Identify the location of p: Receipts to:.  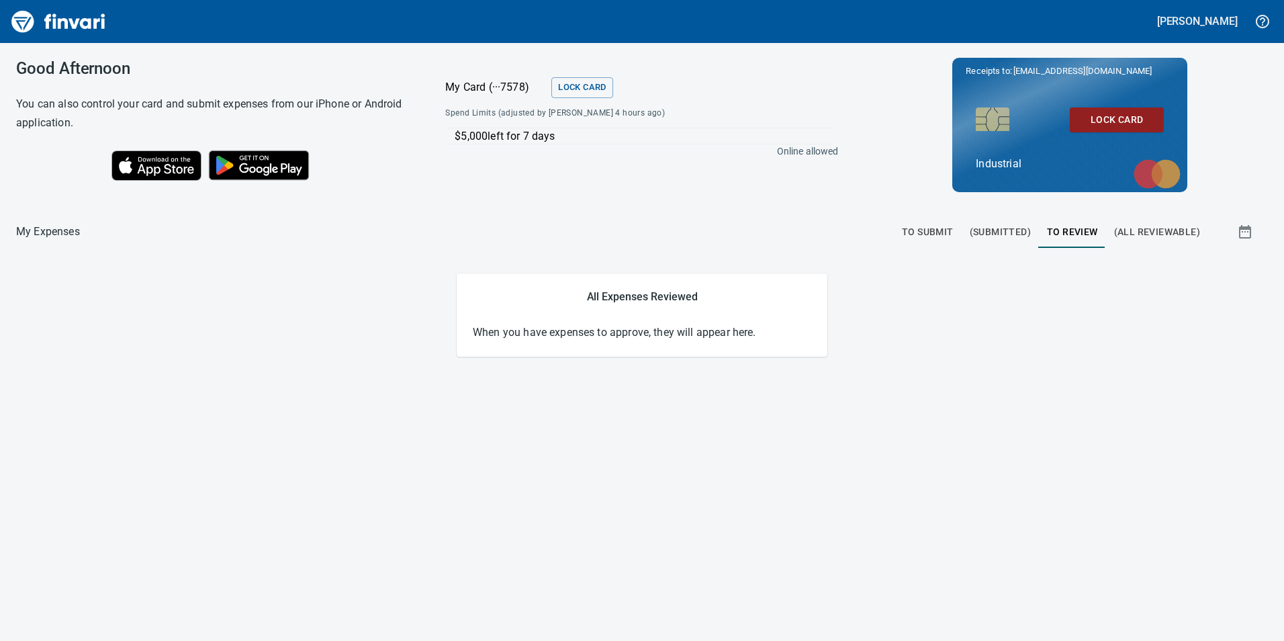
(1070, 71).